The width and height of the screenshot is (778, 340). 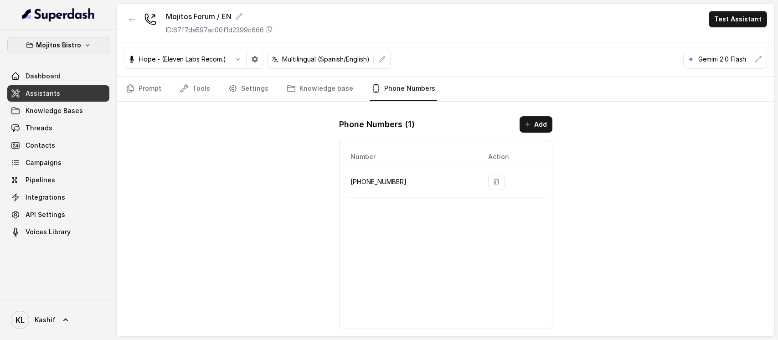 I want to click on a: Voices Library, so click(x=58, y=232).